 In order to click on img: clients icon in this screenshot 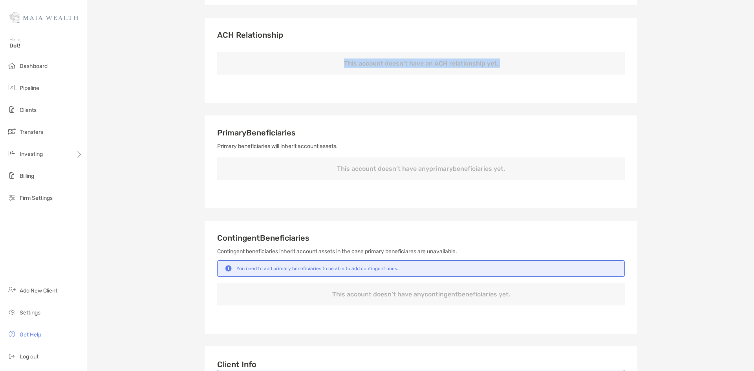, I will do `click(12, 110)`.